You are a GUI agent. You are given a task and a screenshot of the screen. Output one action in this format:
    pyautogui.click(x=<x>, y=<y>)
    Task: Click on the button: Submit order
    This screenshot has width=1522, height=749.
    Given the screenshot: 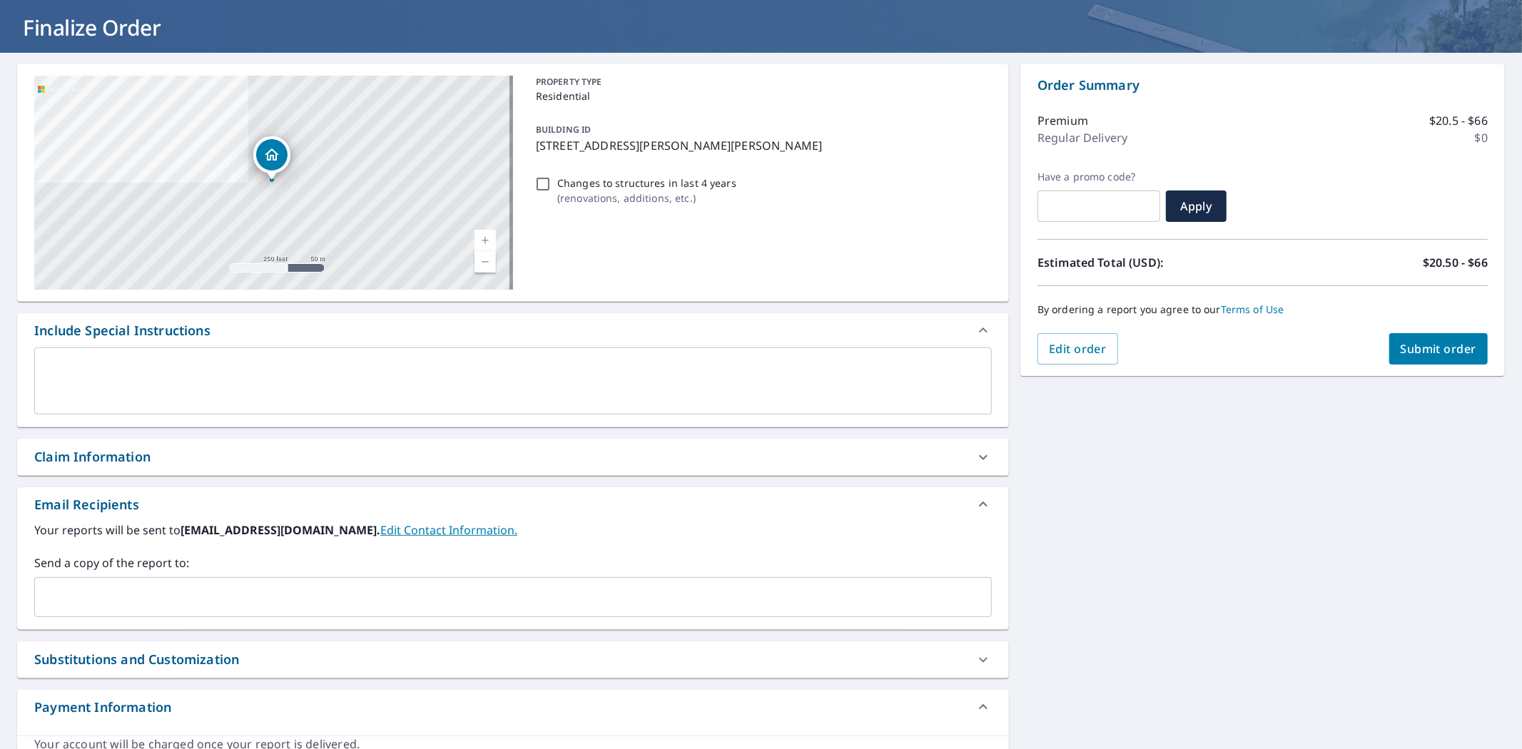 What is the action you would take?
    pyautogui.click(x=1439, y=349)
    